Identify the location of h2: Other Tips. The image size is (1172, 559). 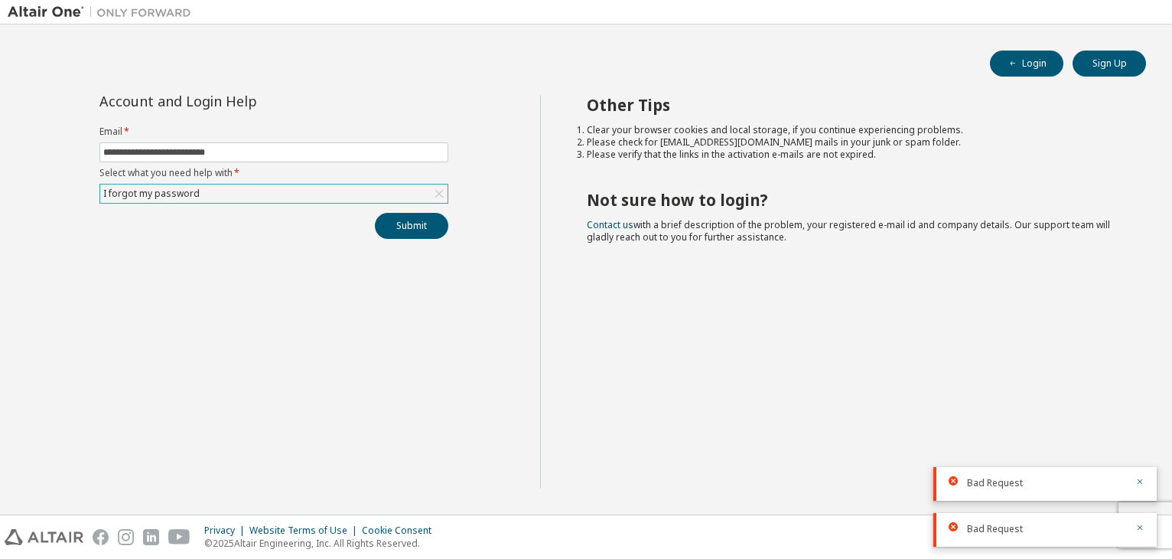
(853, 105).